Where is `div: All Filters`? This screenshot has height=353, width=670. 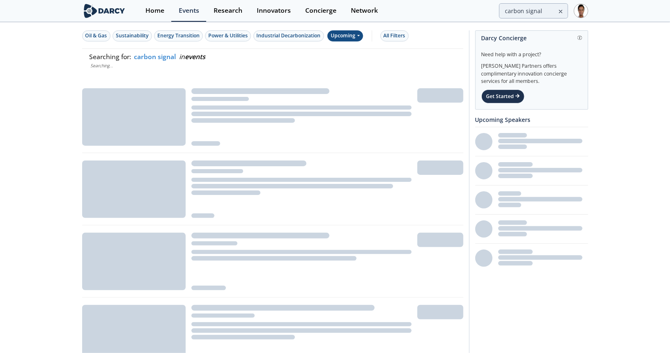
div: All Filters is located at coordinates (394, 36).